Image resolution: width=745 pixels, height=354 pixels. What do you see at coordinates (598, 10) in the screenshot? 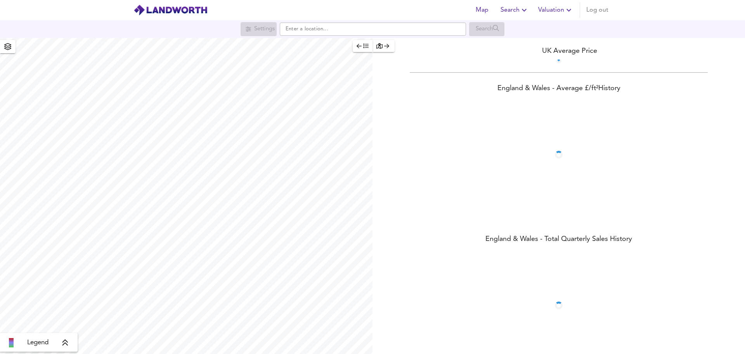
I see `button: Log out` at bounding box center [598, 10].